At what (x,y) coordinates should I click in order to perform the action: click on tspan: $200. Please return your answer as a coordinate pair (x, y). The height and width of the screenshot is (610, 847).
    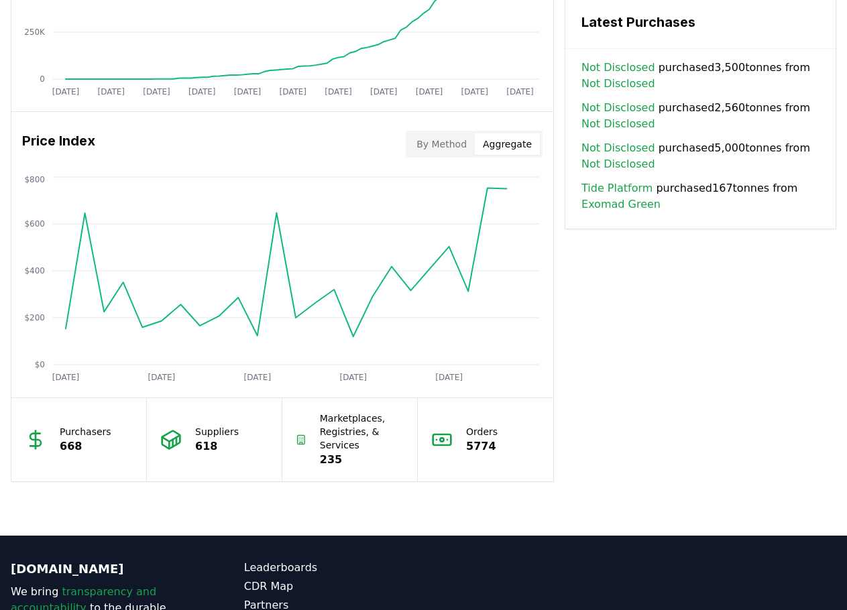
    Looking at the image, I should click on (34, 318).